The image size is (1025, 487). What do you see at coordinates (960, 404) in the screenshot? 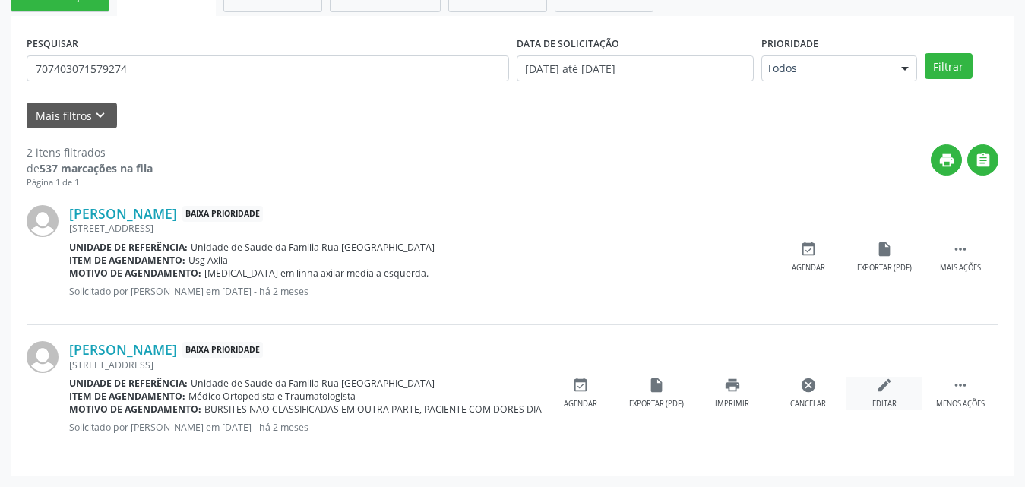
I see `div: Menos ações` at bounding box center [960, 404].